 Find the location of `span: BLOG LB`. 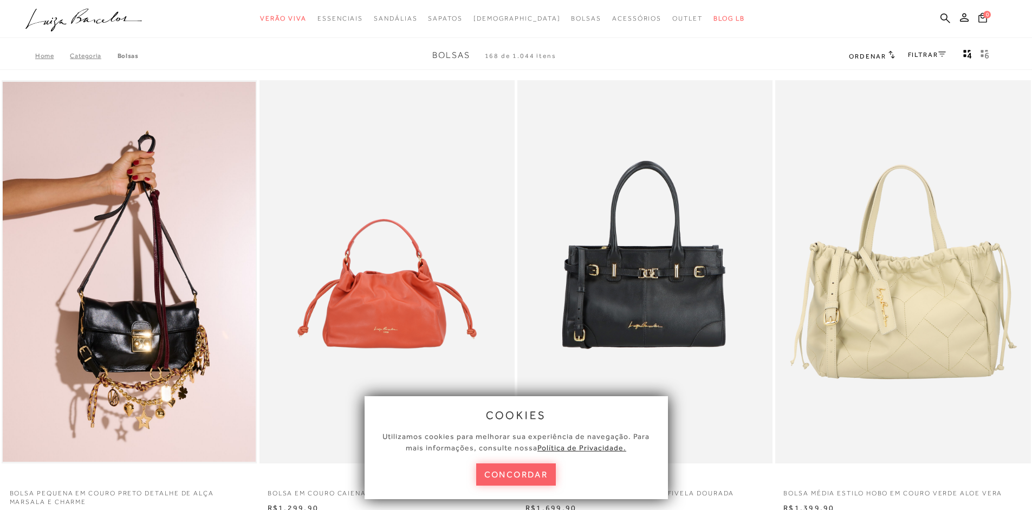

span: BLOG LB is located at coordinates (729, 18).